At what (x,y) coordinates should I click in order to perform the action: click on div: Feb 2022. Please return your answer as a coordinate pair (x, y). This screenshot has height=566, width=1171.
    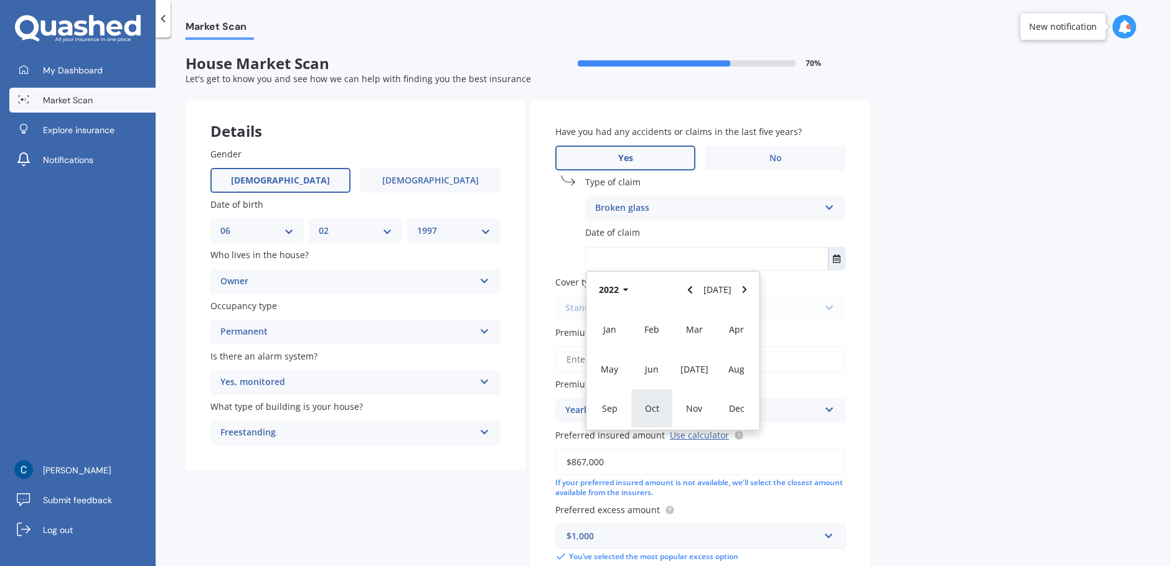
    Looking at the image, I should click on (652, 329).